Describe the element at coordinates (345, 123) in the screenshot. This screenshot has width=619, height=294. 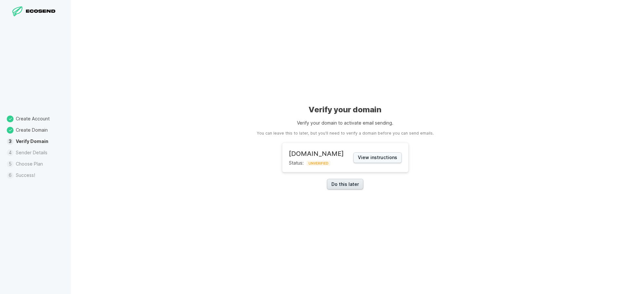
I see `p: Verify your domain to activate email sending.` at that location.